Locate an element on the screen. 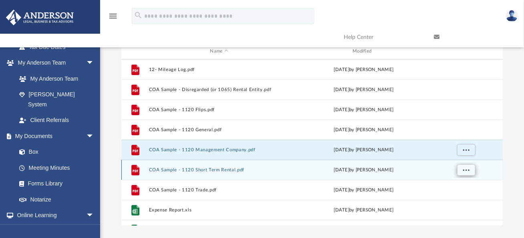  div: id is located at coordinates (135, 51).